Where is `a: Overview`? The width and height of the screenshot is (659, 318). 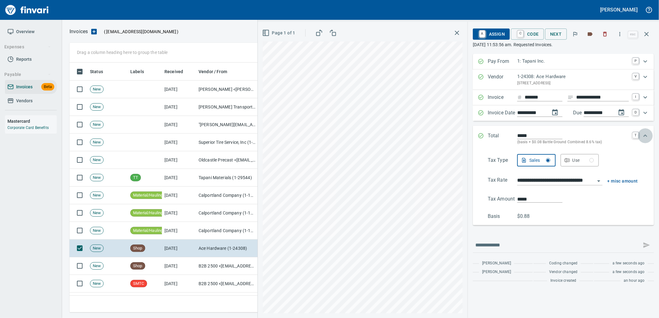 a: Overview is located at coordinates (31, 32).